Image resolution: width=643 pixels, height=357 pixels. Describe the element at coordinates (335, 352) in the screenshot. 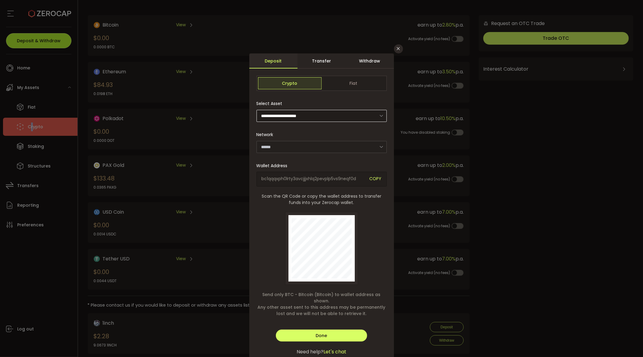

I see `span: Let's chat` at that location.